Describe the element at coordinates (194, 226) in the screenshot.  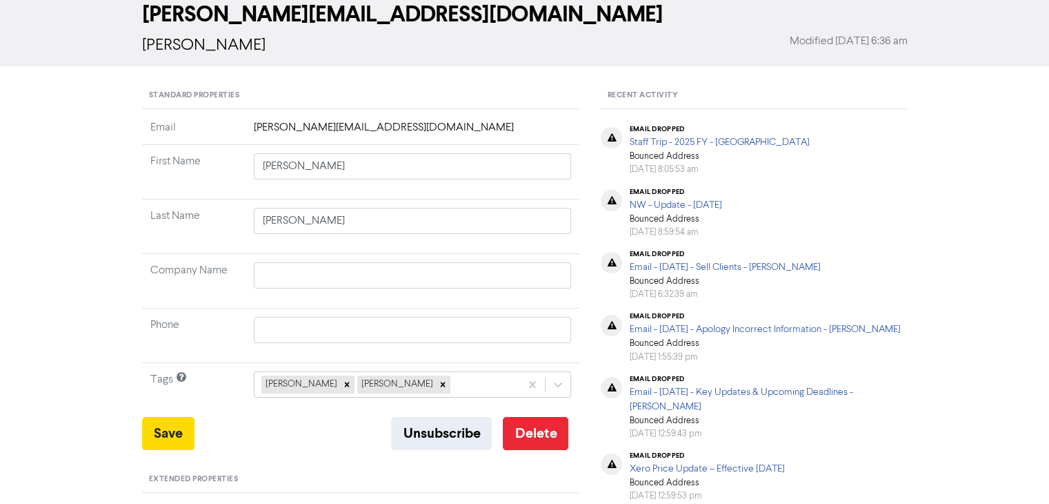
I see `td: Last Name` at that location.